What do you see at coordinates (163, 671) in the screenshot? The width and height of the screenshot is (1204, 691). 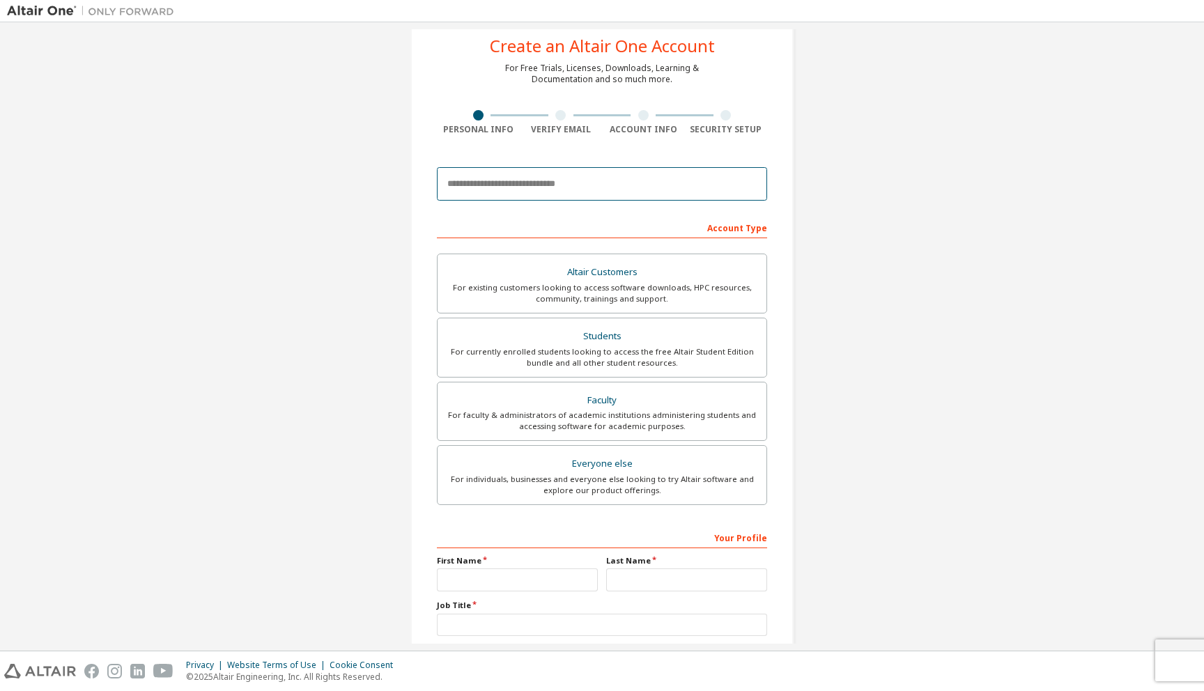 I see `img: youtube.svg` at bounding box center [163, 671].